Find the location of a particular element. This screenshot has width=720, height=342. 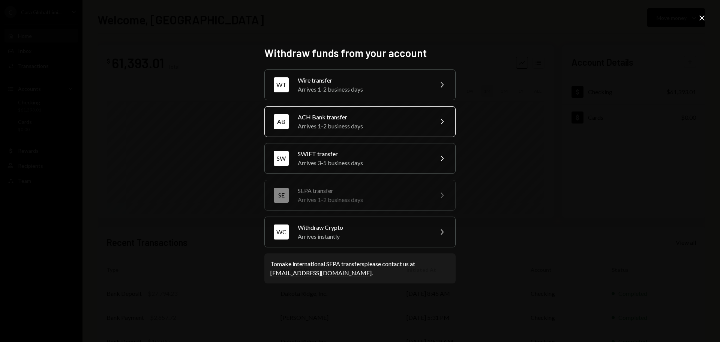

div: SEPA transfer is located at coordinates (363, 191).